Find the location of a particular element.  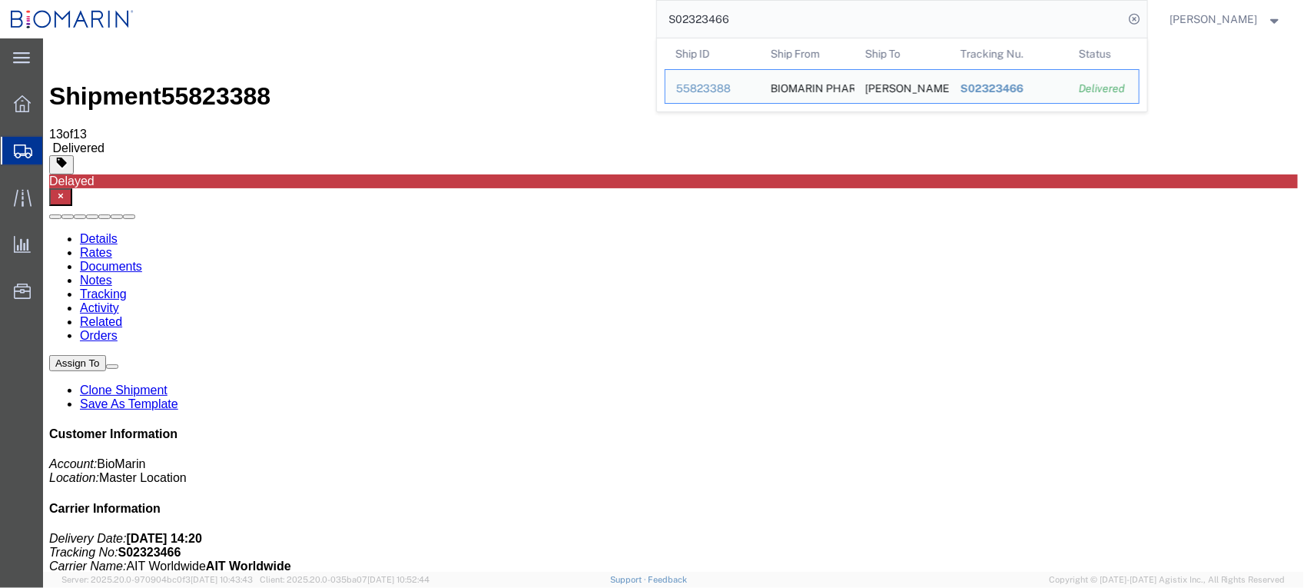

span: Server: 2025.20.0-970904bc0f3 is located at coordinates (157, 579).